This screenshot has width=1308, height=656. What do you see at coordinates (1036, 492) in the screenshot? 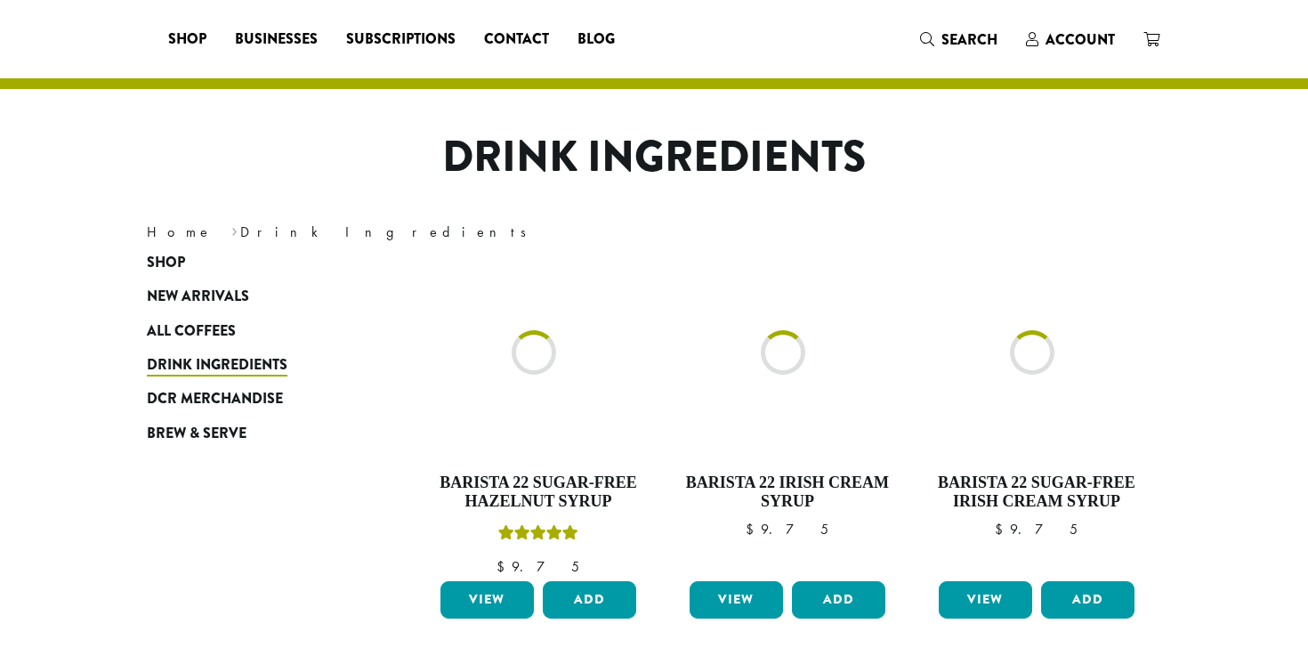
I see `h4: Barista 22 Sugar-Free Irish Cream Syrup` at bounding box center [1036, 492].